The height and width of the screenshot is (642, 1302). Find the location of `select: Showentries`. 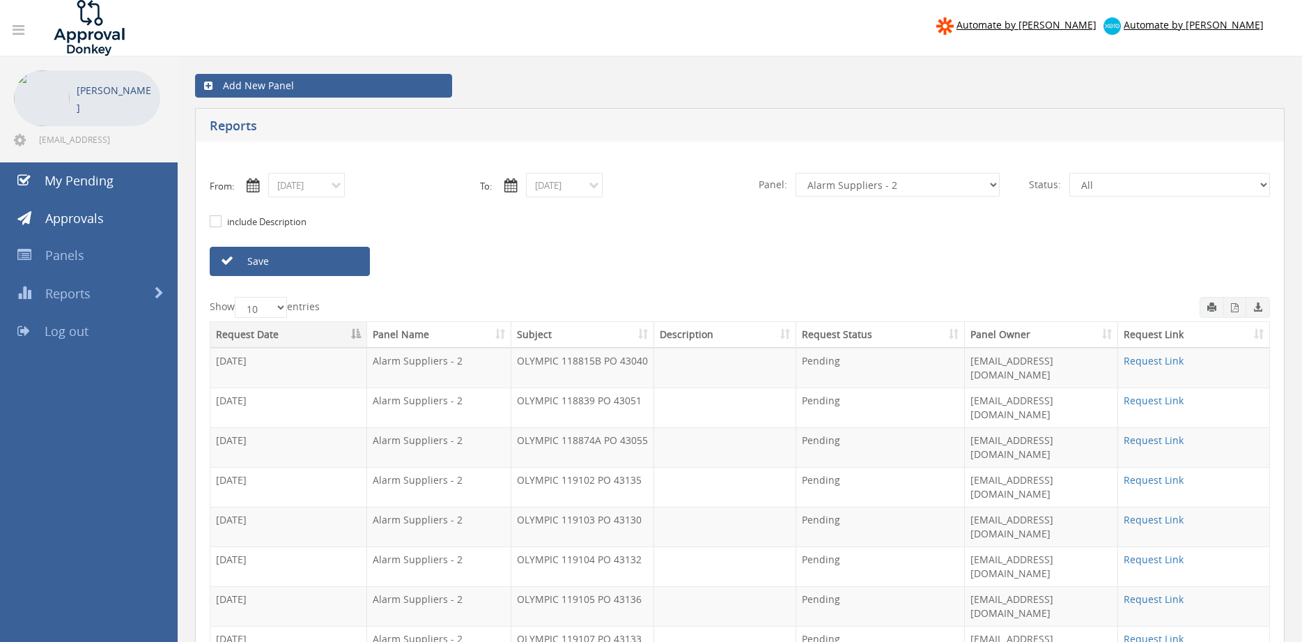

select: Showentries is located at coordinates (261, 307).